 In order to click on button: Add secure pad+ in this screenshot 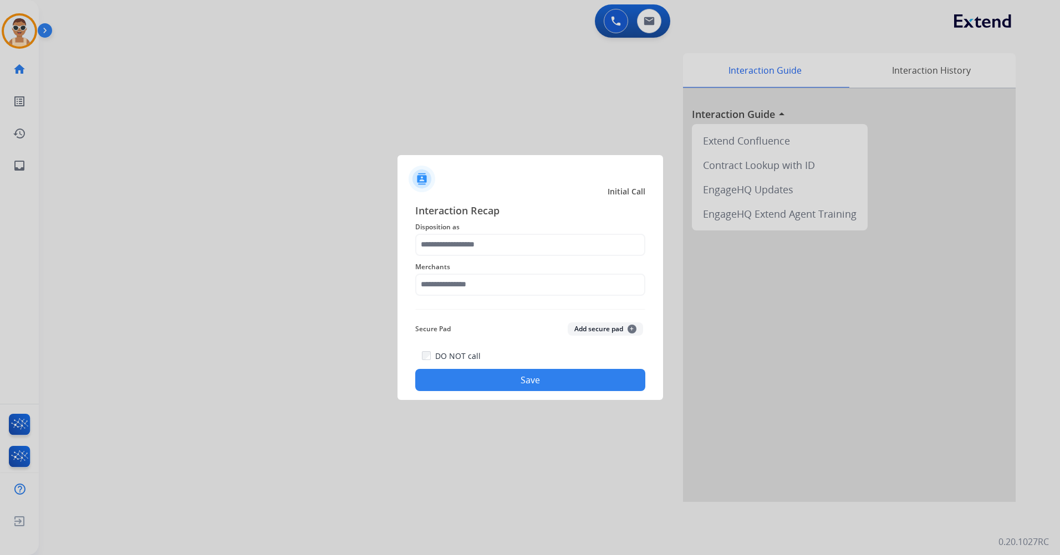, I will do `click(605, 329)`.